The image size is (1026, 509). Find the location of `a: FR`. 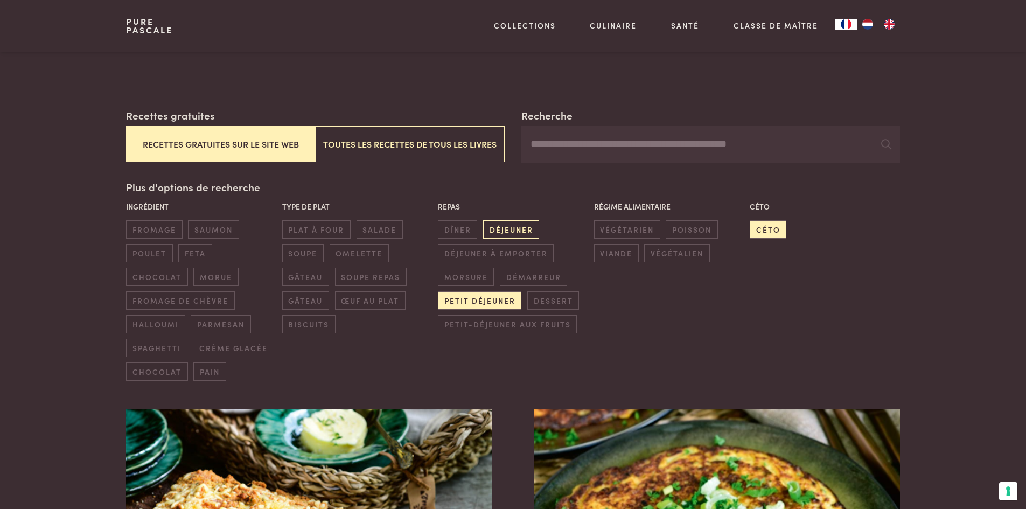

a: FR is located at coordinates (846, 24).